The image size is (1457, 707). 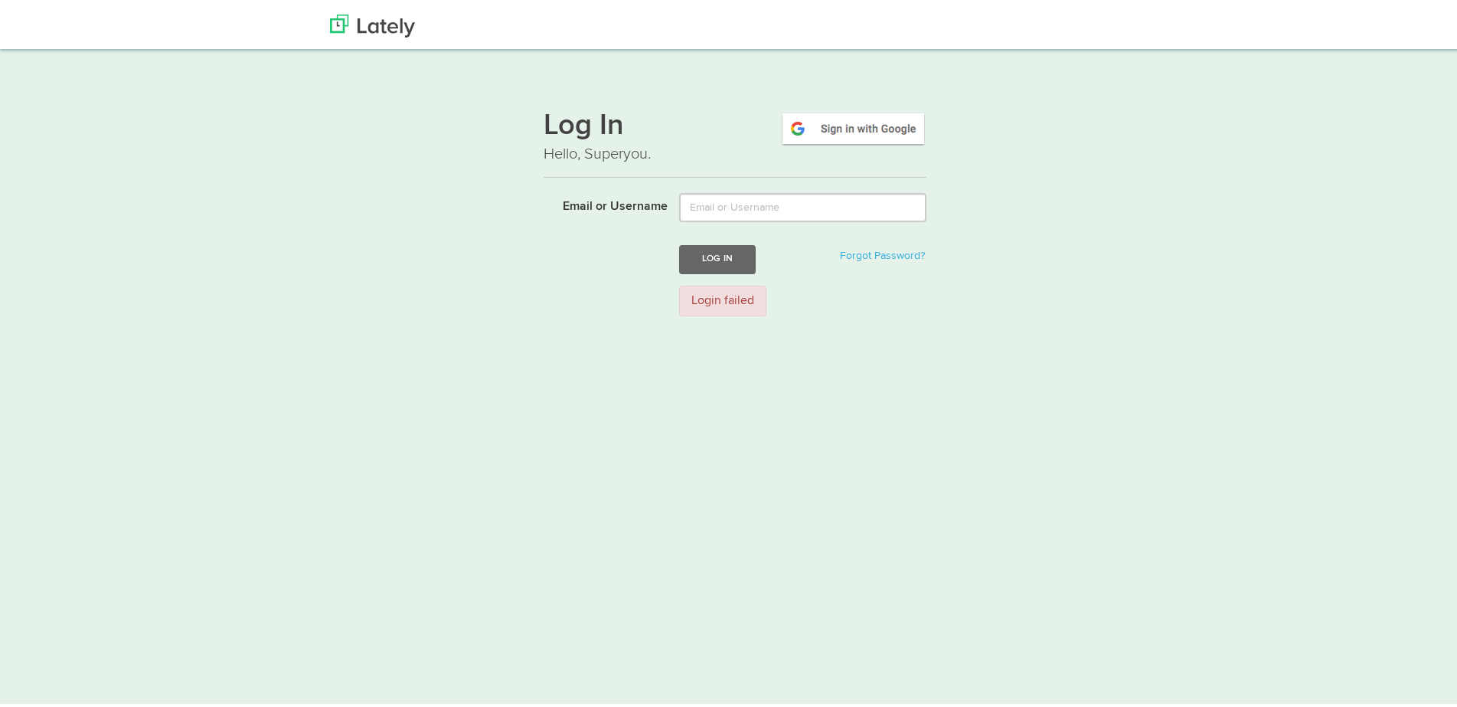 What do you see at coordinates (802, 204) in the screenshot?
I see `input: Email or Username` at bounding box center [802, 204].